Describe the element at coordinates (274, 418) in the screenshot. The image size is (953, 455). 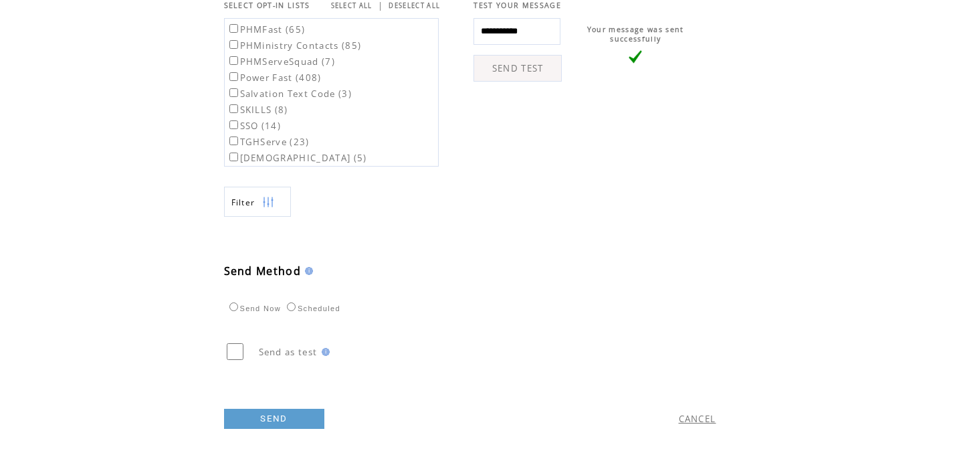
I see `a: SEND` at that location.